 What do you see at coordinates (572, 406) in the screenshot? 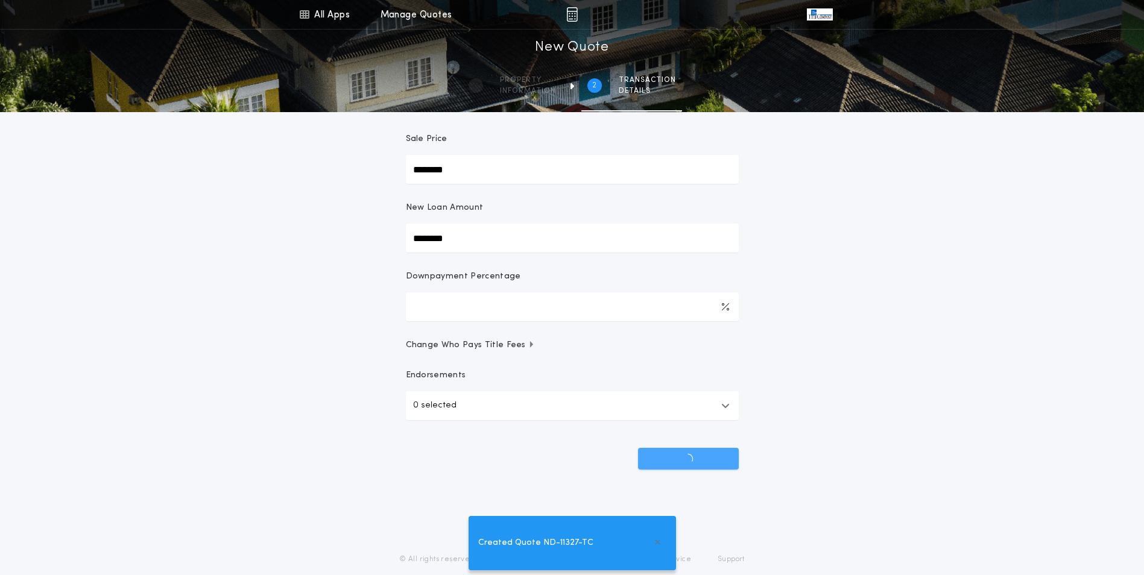
I see `button: 0 selected` at bounding box center [572, 406].